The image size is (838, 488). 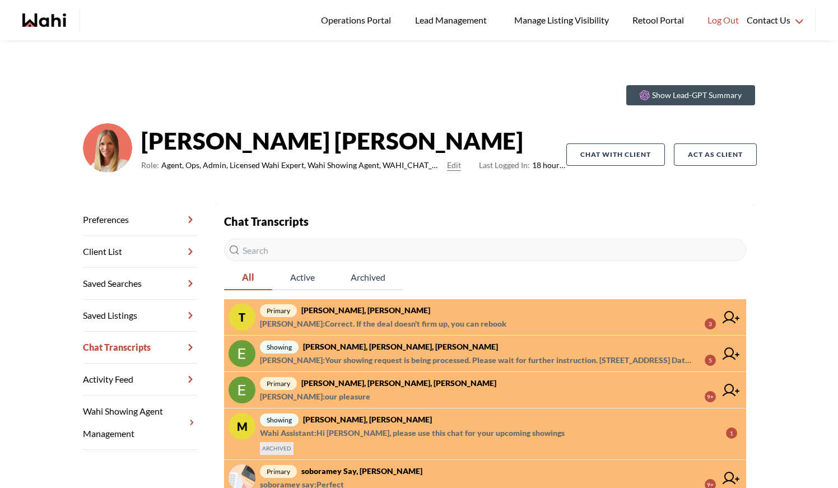 I want to click on input: Search, so click(x=485, y=250).